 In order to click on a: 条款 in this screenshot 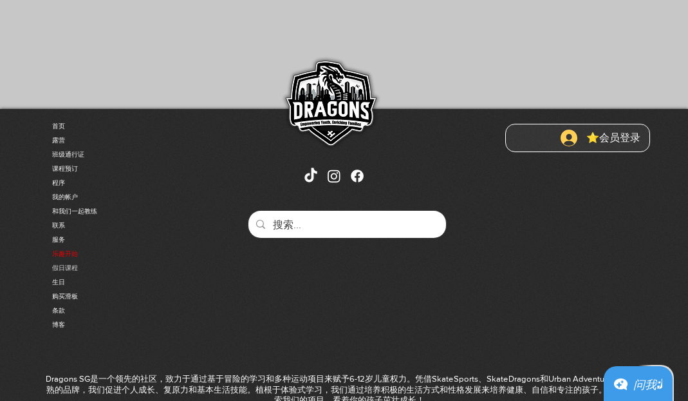, I will do `click(120, 310)`.